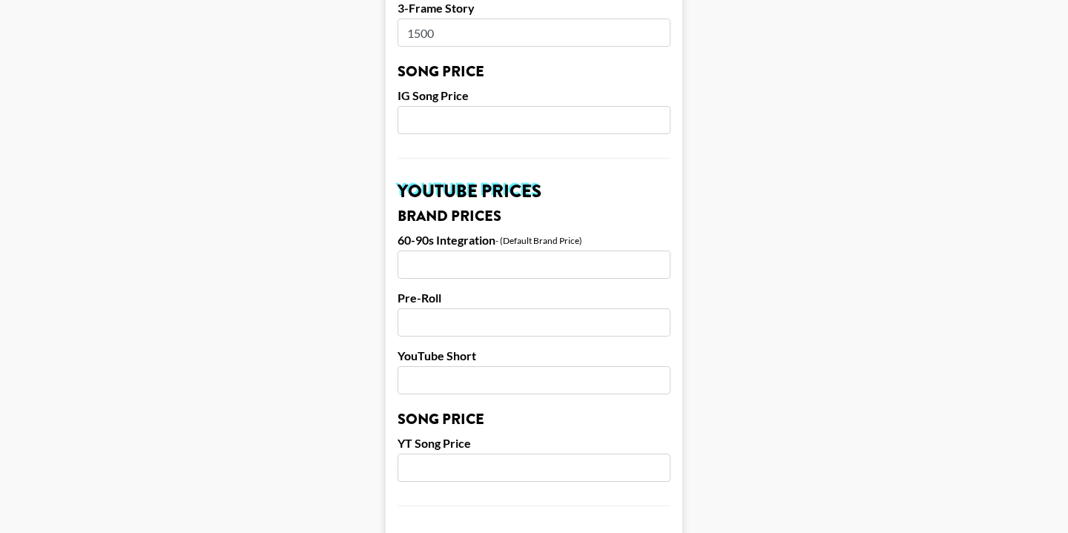  I want to click on h3: Brand Prices, so click(534, 217).